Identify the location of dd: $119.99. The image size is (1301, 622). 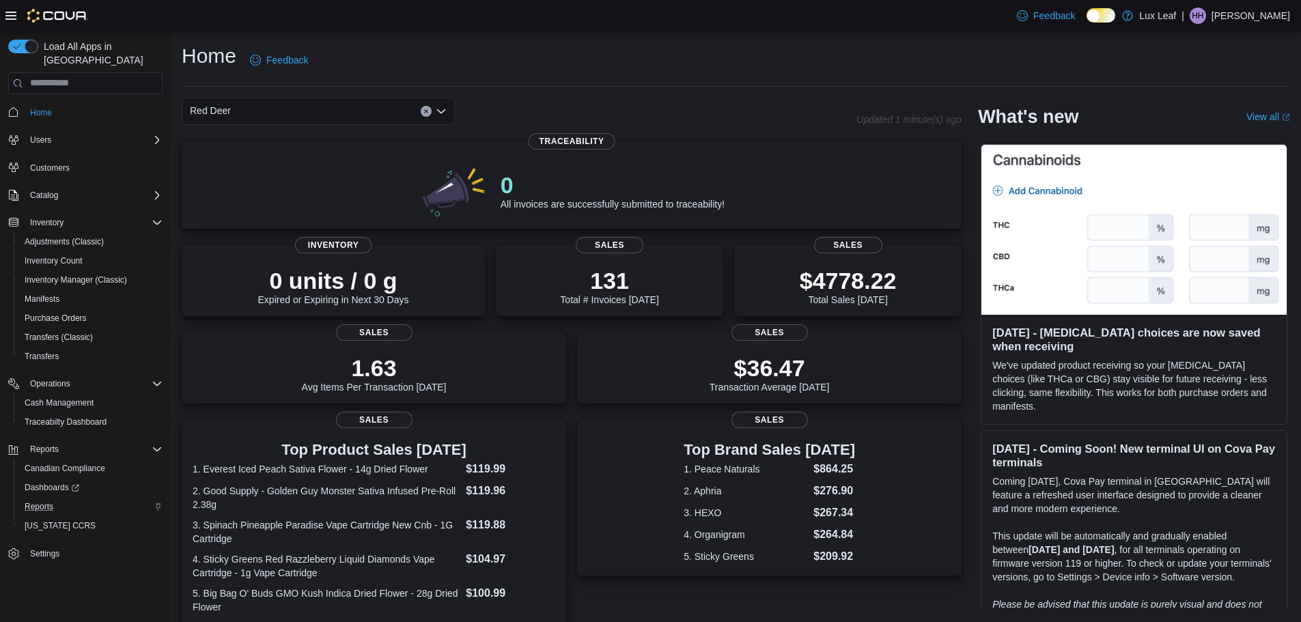
(510, 469).